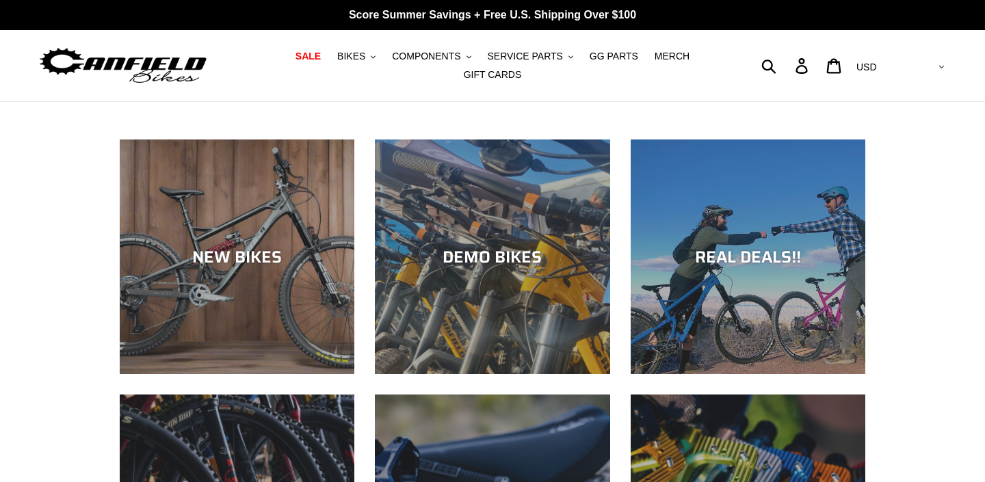 Image resolution: width=985 pixels, height=482 pixels. Describe the element at coordinates (614, 56) in the screenshot. I see `a: GG PARTS` at that location.